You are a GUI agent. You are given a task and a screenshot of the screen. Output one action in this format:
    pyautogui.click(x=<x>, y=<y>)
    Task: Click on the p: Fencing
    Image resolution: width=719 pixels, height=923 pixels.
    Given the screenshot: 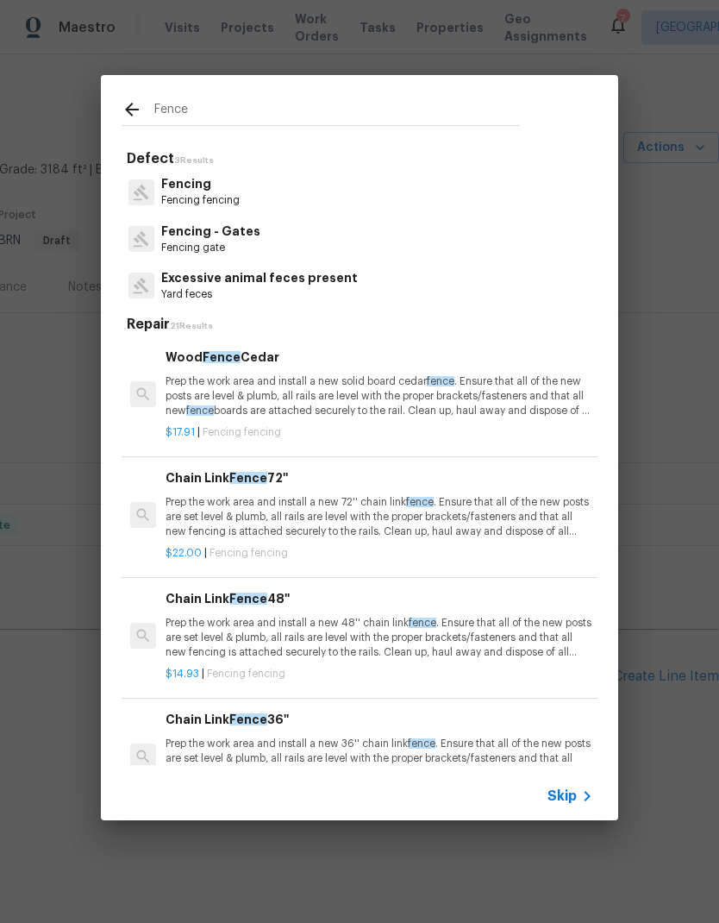 What is the action you would take?
    pyautogui.click(x=200, y=184)
    